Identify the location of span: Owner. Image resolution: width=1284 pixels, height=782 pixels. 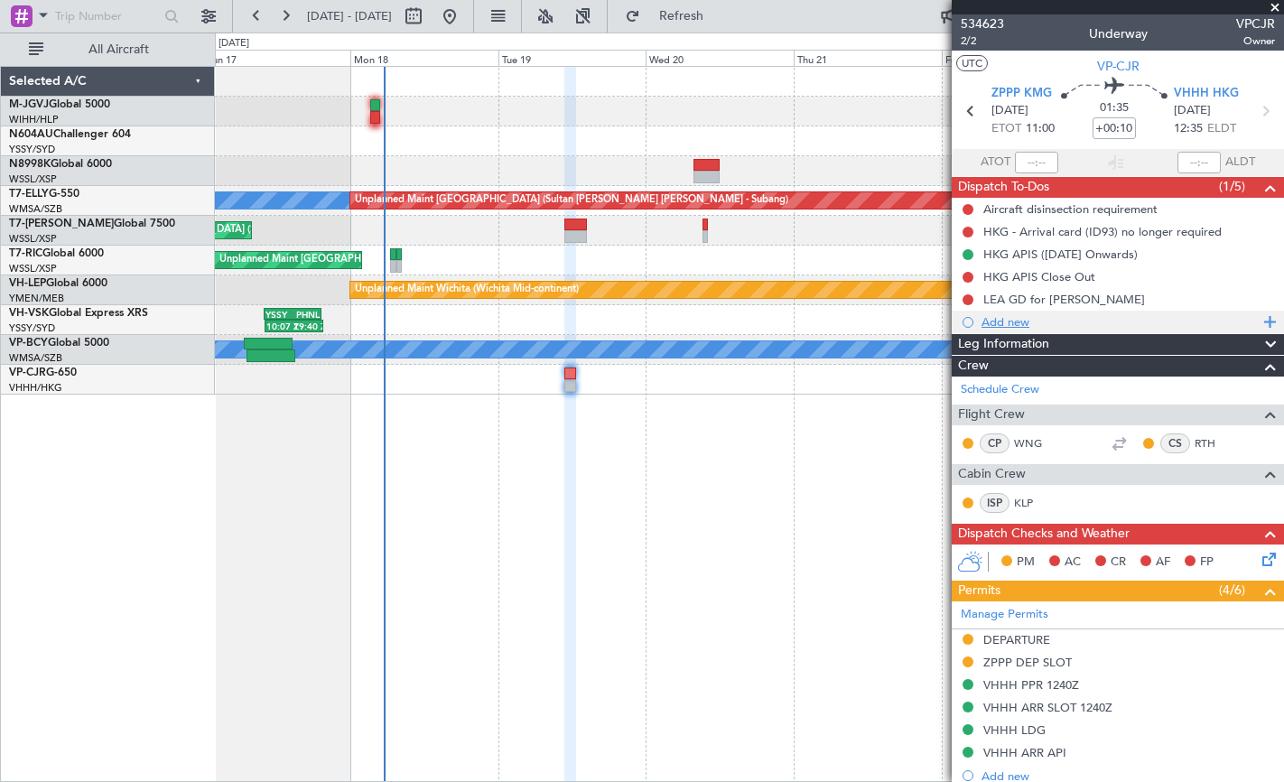
(1255, 41).